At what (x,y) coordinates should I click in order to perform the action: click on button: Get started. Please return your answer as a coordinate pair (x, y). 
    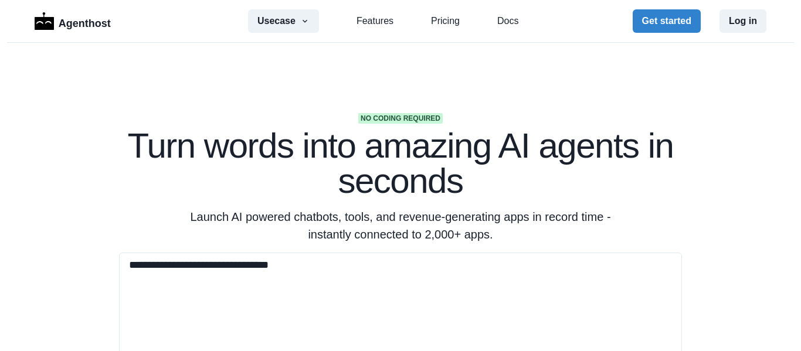
    Looking at the image, I should click on (667, 21).